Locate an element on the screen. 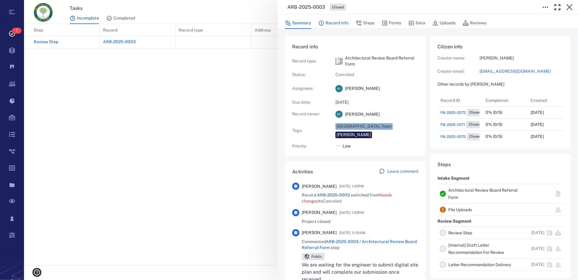 This screenshot has height=280, width=578. span: Record switched from to is located at coordinates (360, 198).